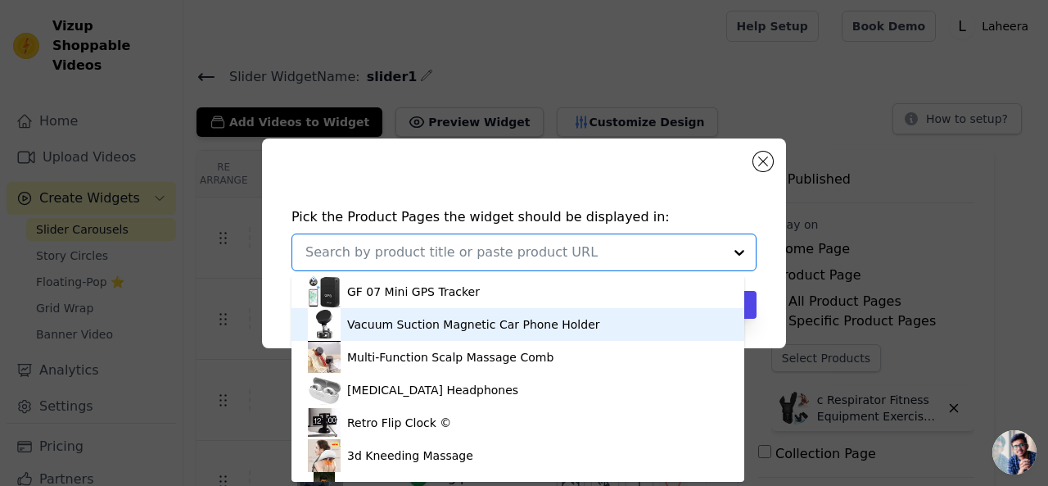 The height and width of the screenshot is (486, 1048). I want to click on div: Multi-Function Scalp Massage Comb, so click(450, 357).